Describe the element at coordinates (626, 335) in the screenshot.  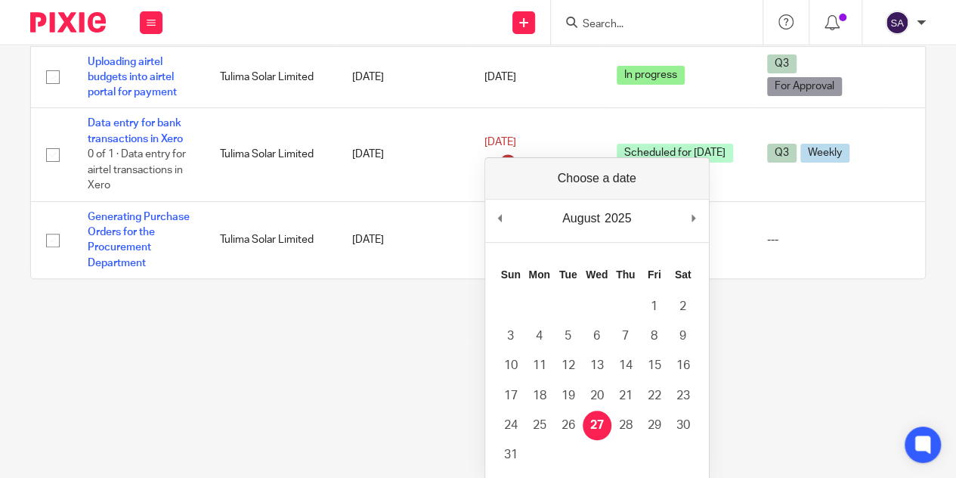
I see `button: 7` at that location.